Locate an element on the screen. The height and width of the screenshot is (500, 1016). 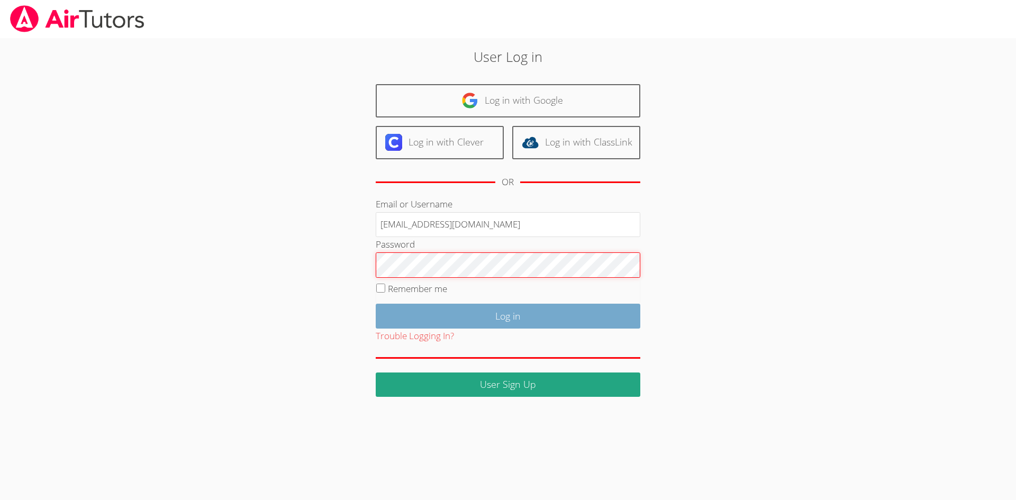
label: Remember me is located at coordinates (417, 288).